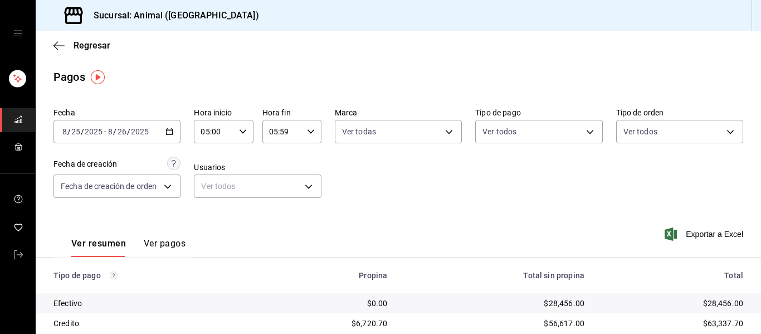 This screenshot has width=761, height=334. What do you see at coordinates (99, 248) in the screenshot?
I see `button: Ver resumen` at bounding box center [99, 248].